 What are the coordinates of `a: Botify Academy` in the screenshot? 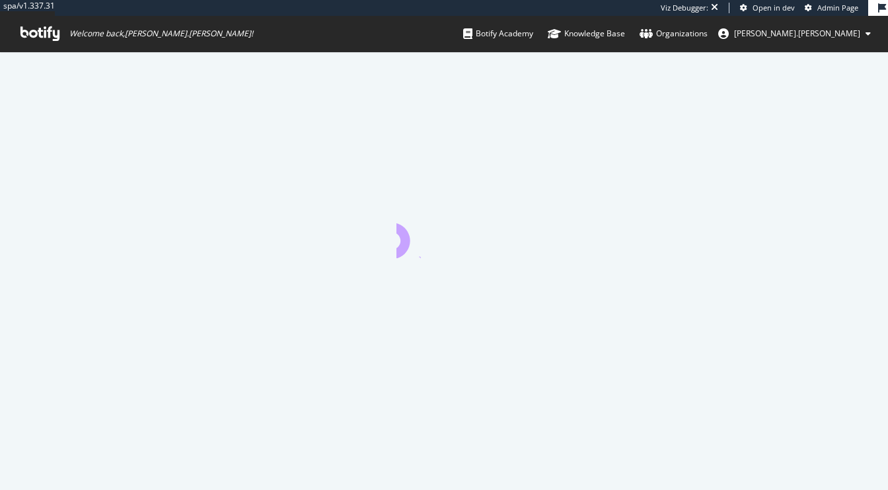 It's located at (498, 34).